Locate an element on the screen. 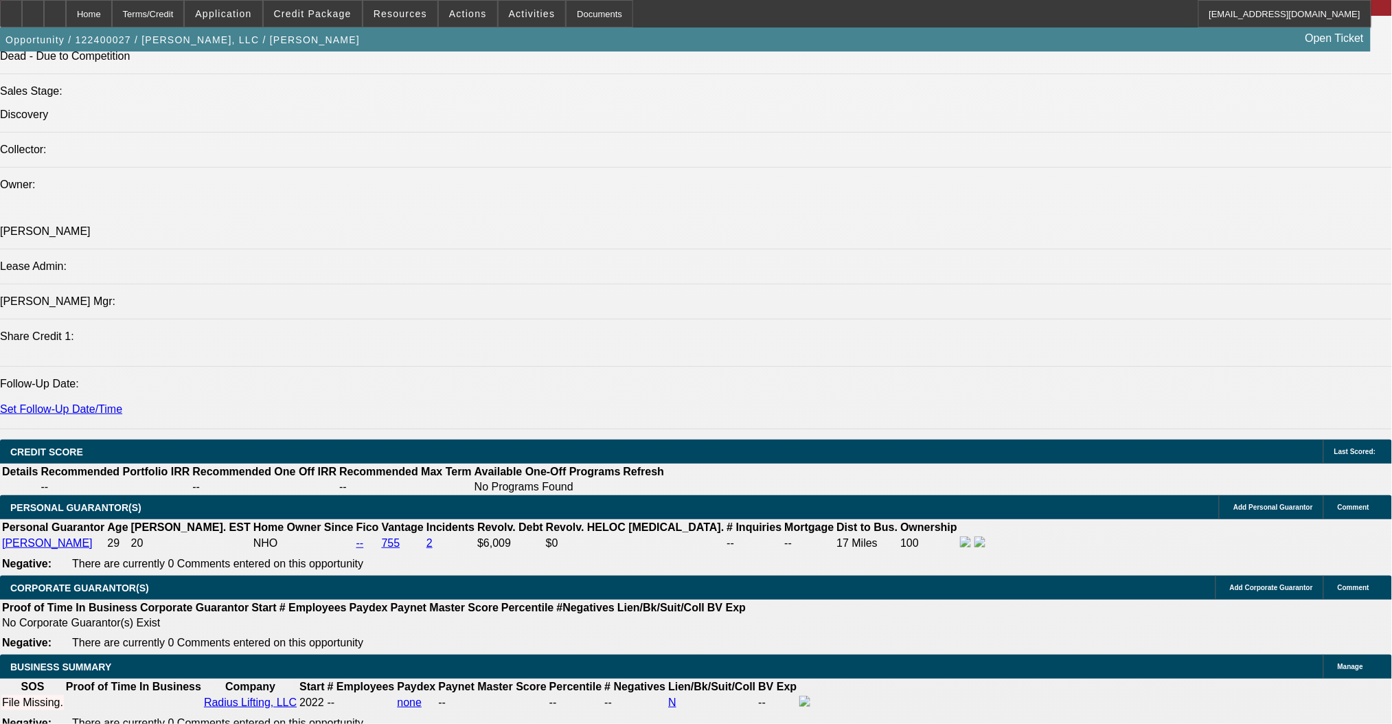  span: Credit Package is located at coordinates (312, 14).